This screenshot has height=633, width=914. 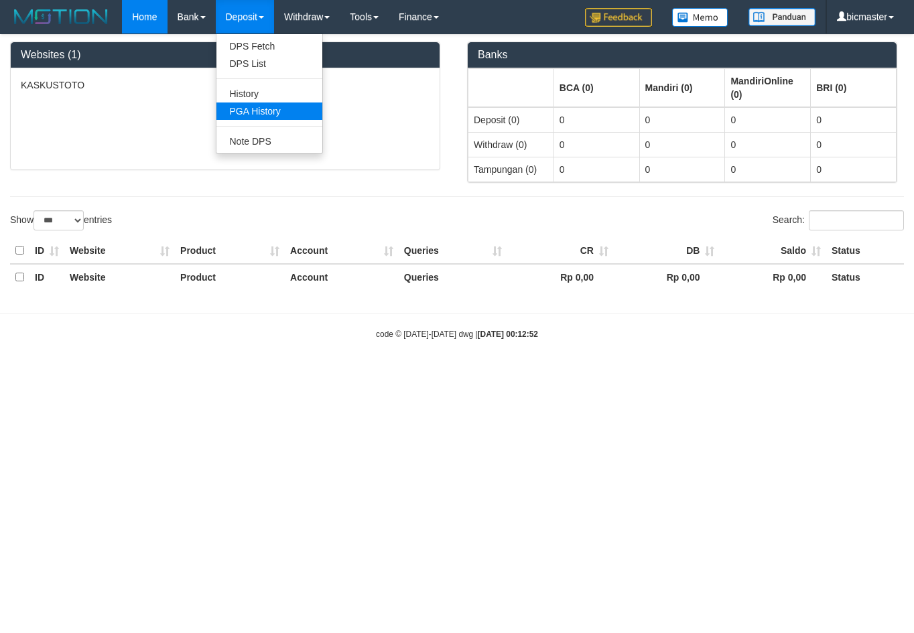 What do you see at coordinates (856, 220) in the screenshot?
I see `input: Search:` at bounding box center [856, 220].